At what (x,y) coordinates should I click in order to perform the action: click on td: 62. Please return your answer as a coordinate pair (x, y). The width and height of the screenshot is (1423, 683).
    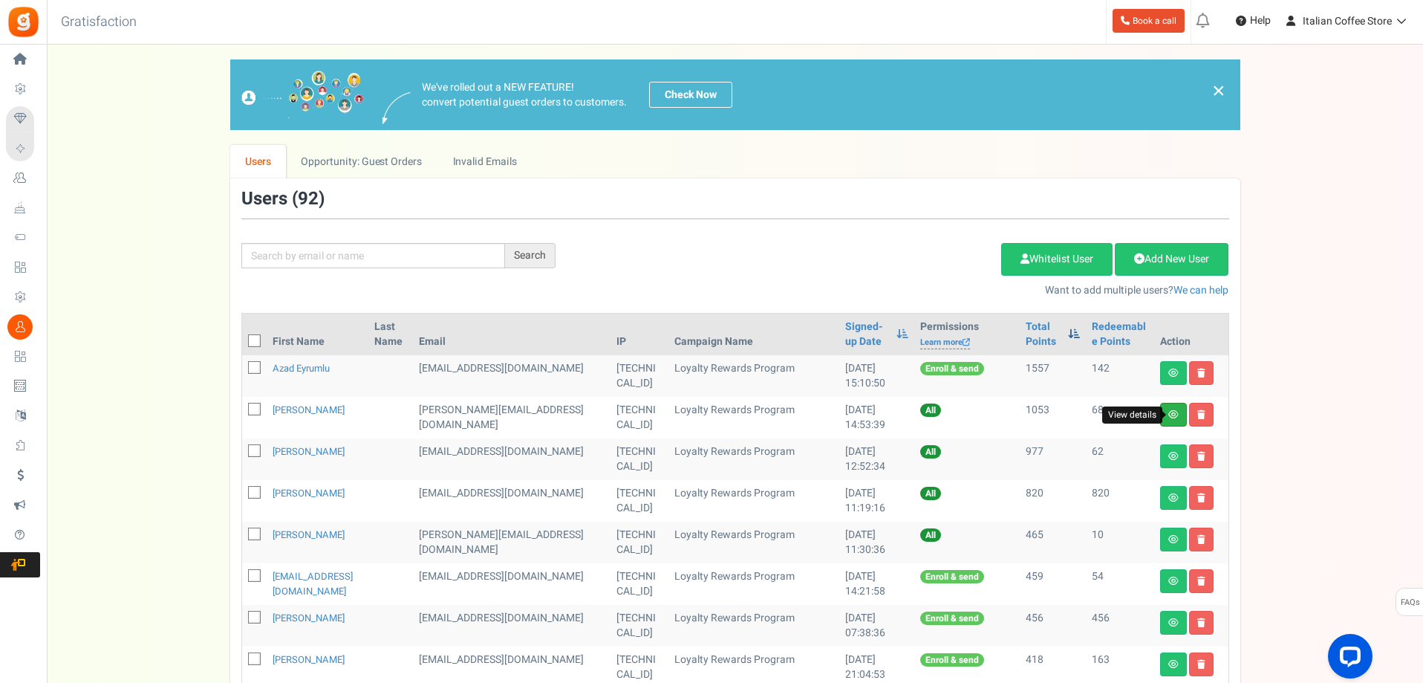
    Looking at the image, I should click on (1119, 459).